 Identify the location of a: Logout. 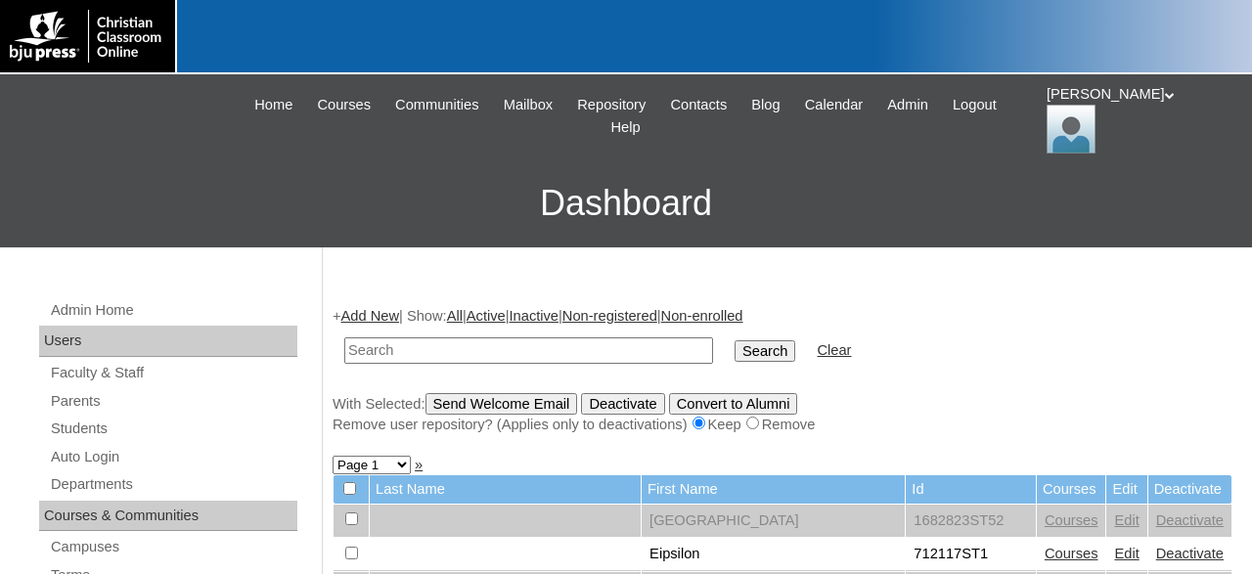
(975, 105).